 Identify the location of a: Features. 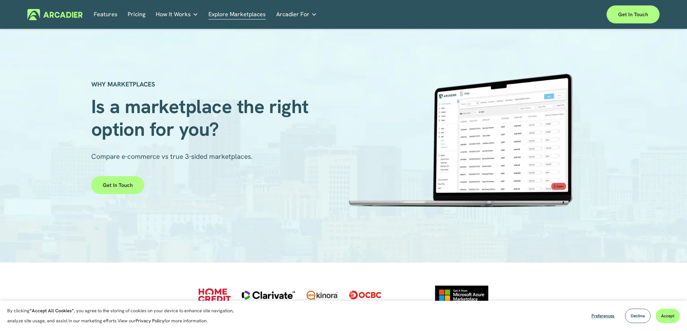
(106, 14).